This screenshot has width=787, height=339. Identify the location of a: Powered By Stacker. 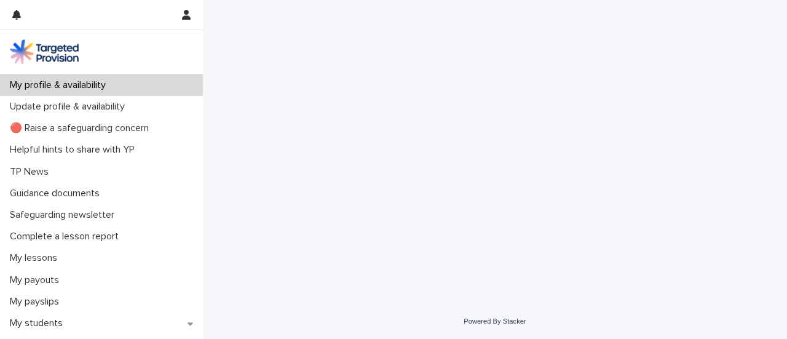
(494, 321).